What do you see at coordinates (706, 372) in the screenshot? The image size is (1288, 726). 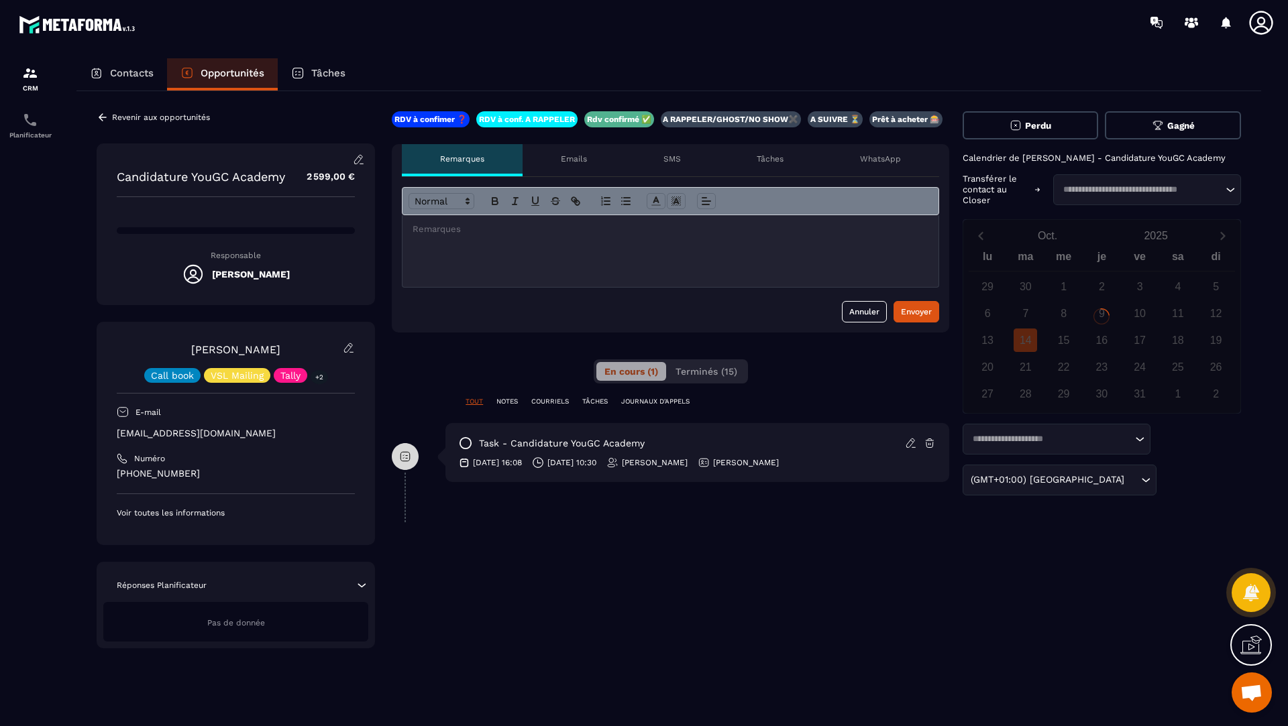 I see `span: Terminés (15)` at bounding box center [706, 372].